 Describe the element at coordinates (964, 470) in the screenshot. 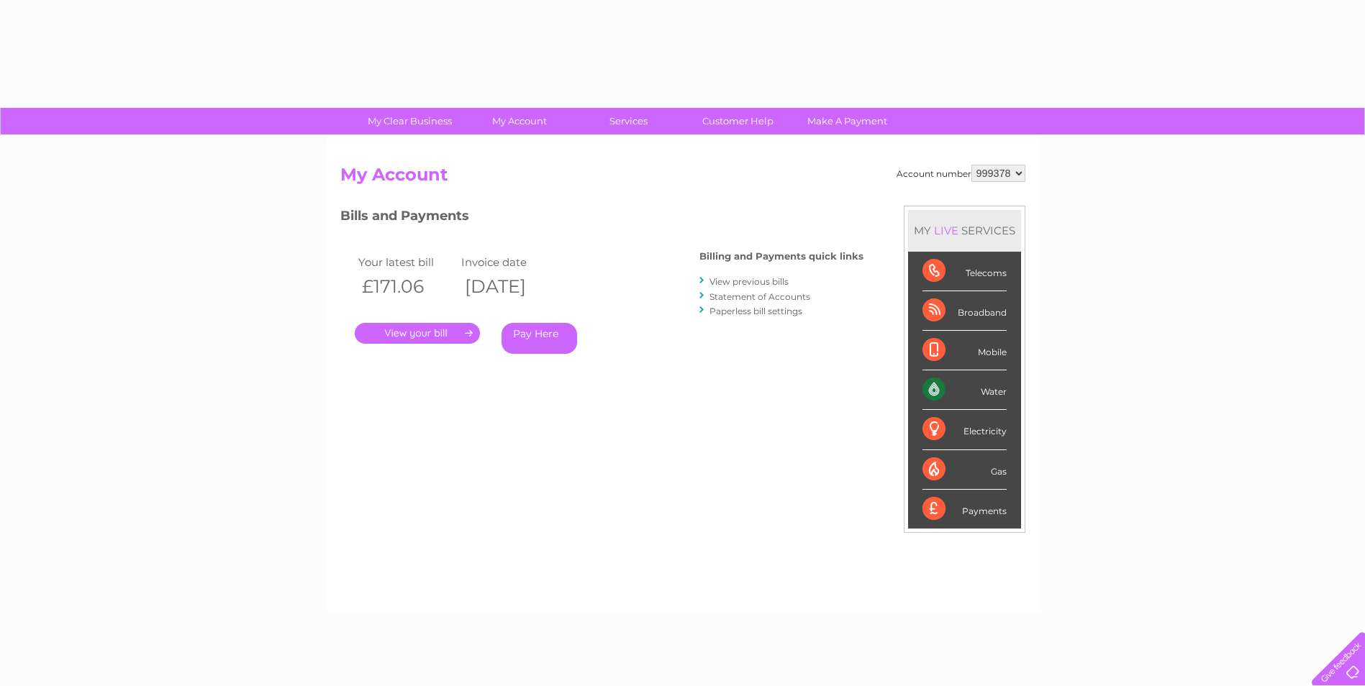

I see `div: Gas` at that location.